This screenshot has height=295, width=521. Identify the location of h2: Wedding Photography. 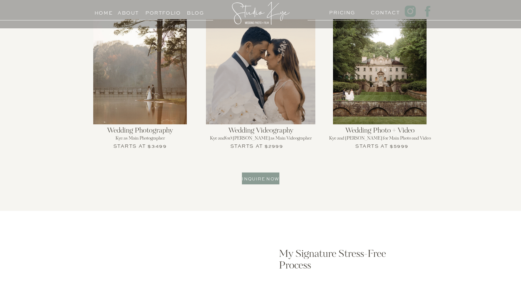
(140, 131).